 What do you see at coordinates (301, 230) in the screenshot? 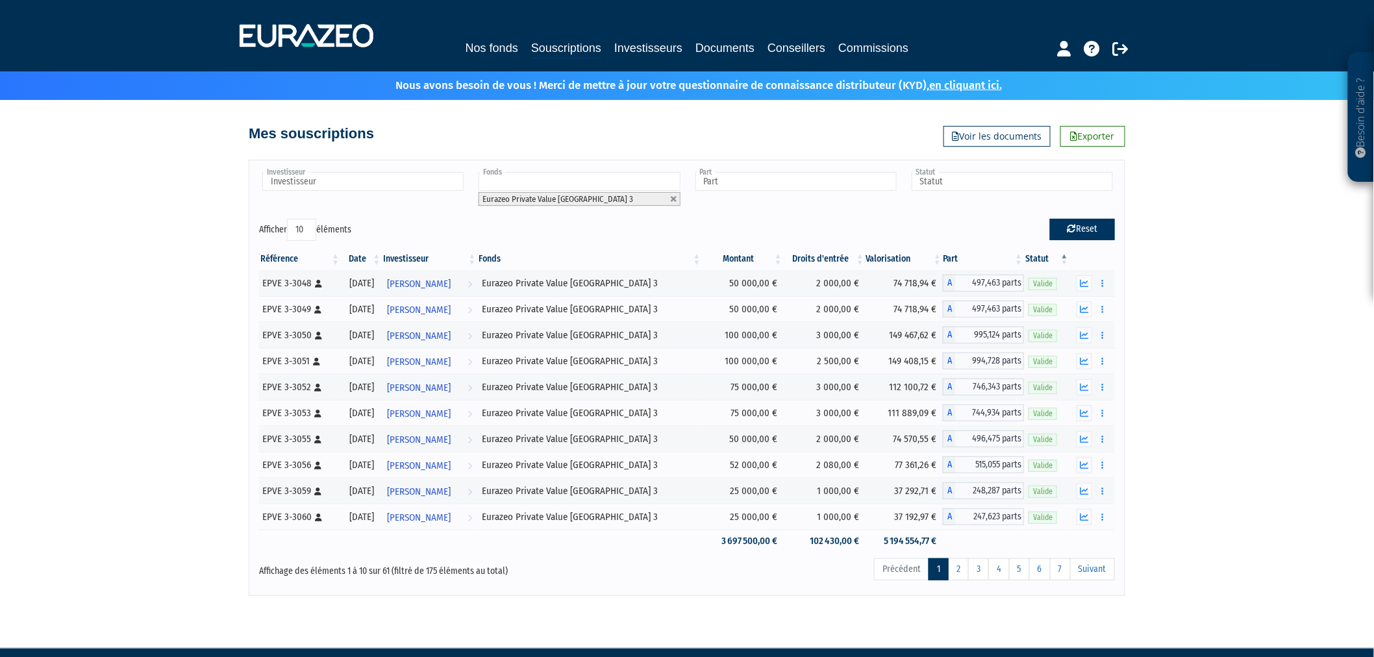
I see `select: Afficheréléments` at bounding box center [301, 230].